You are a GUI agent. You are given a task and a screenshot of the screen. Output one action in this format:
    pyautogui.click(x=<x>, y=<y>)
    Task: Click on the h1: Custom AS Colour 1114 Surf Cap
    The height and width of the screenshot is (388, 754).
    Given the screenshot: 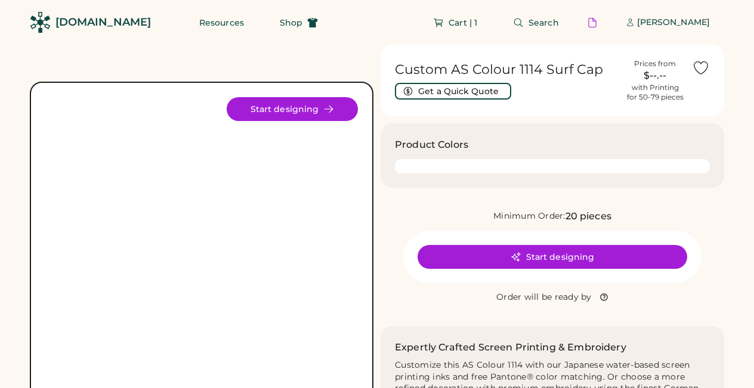 What is the action you would take?
    pyautogui.click(x=507, y=70)
    